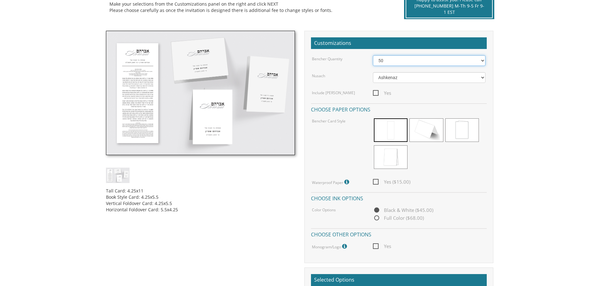  I want to click on span: Yes ($15.00), so click(391, 182).